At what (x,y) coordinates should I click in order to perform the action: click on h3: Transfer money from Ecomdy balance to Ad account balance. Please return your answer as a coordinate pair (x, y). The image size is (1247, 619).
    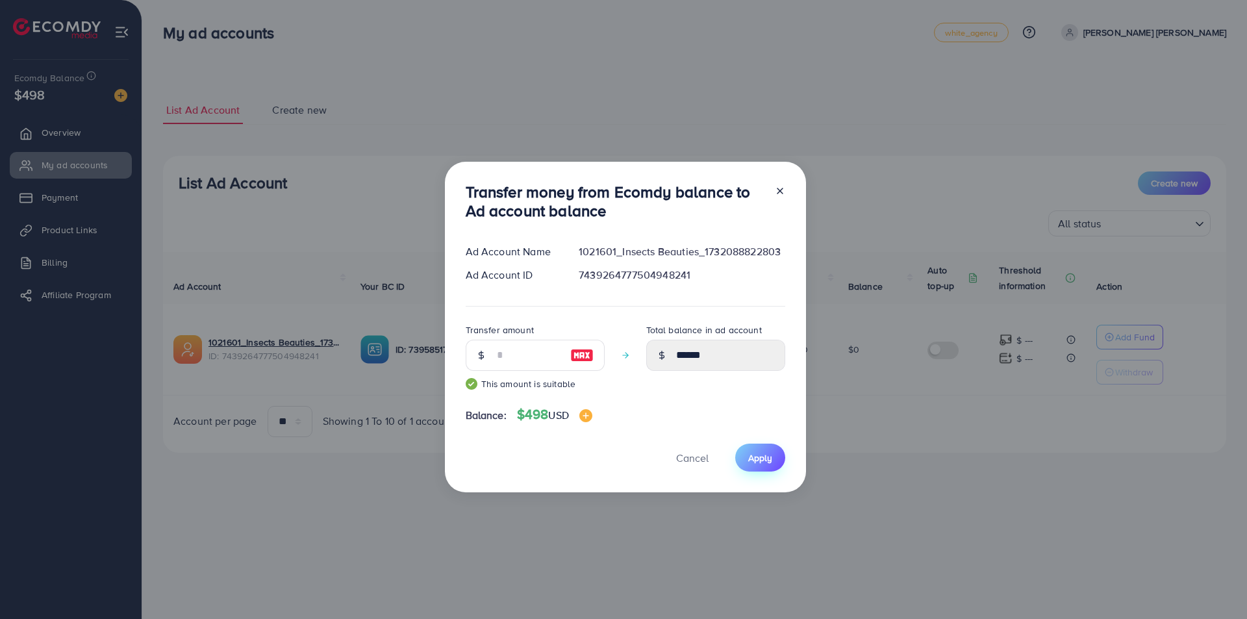
    Looking at the image, I should click on (615, 201).